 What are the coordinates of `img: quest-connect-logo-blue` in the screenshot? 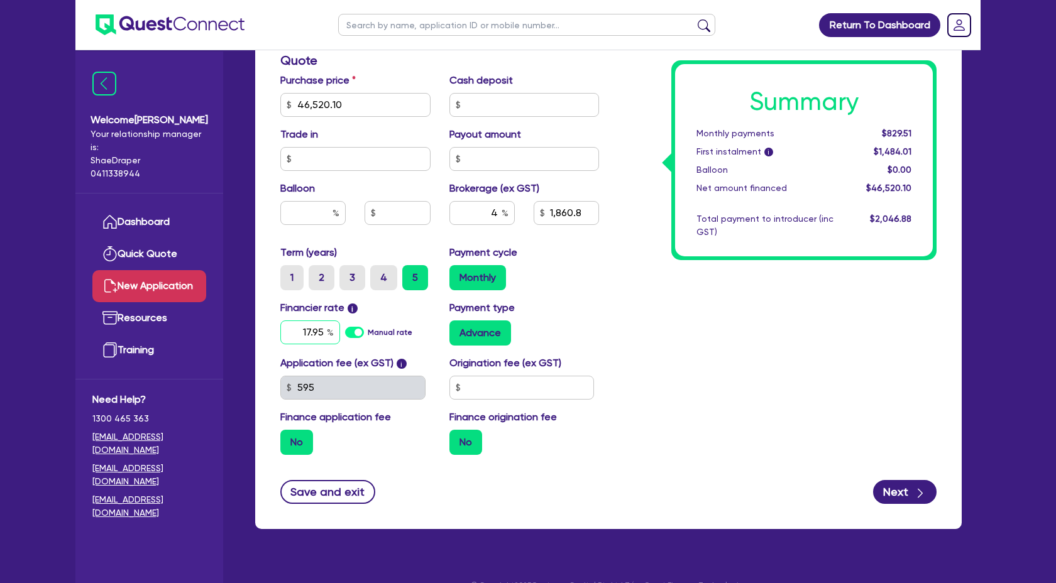 It's located at (170, 25).